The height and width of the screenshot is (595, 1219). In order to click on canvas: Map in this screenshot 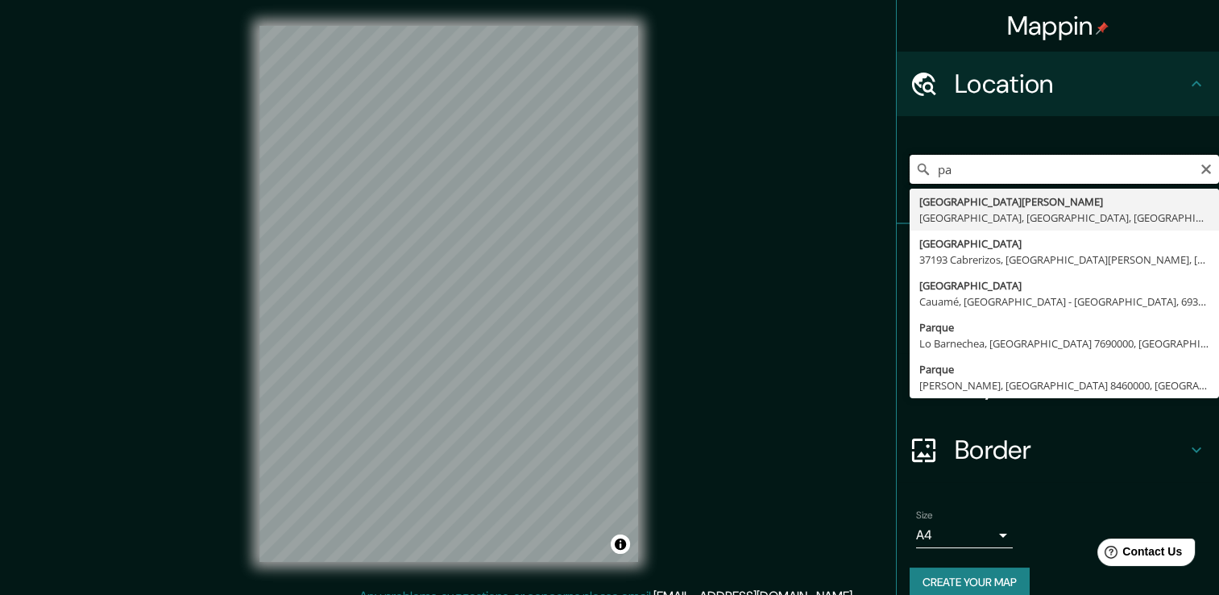, I will do `click(449, 293)`.